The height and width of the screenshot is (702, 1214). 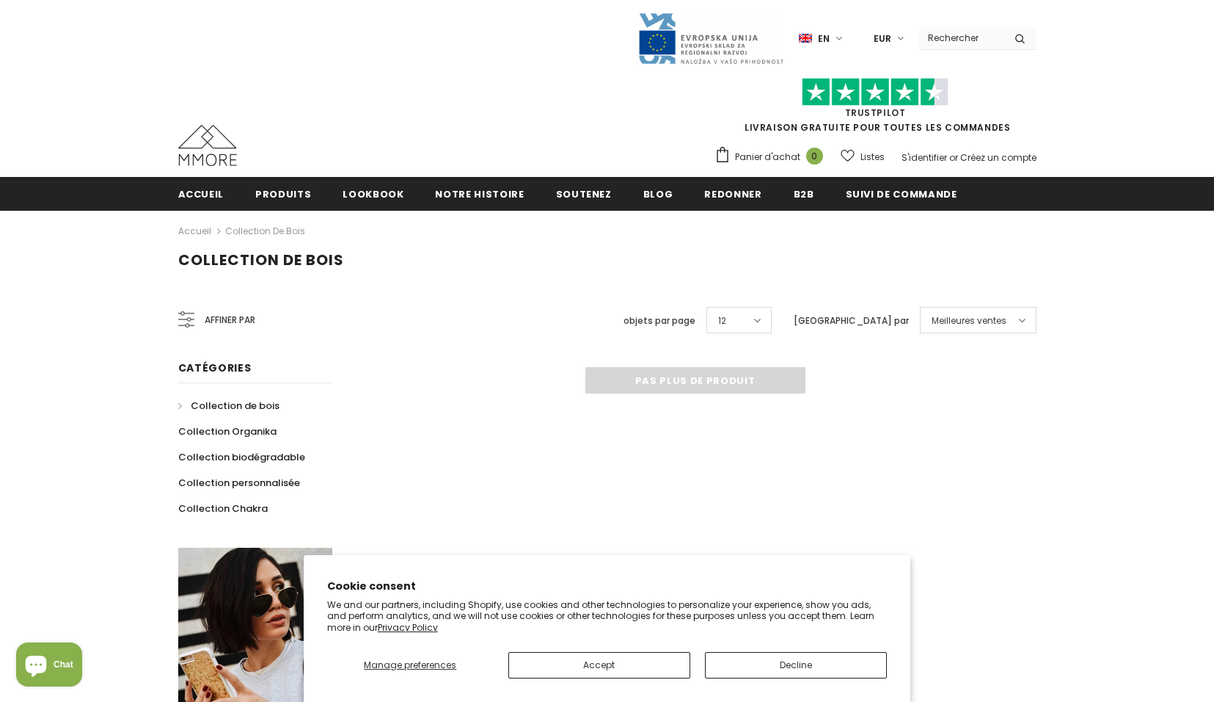 I want to click on a: Privacy Policy, so click(x=408, y=627).